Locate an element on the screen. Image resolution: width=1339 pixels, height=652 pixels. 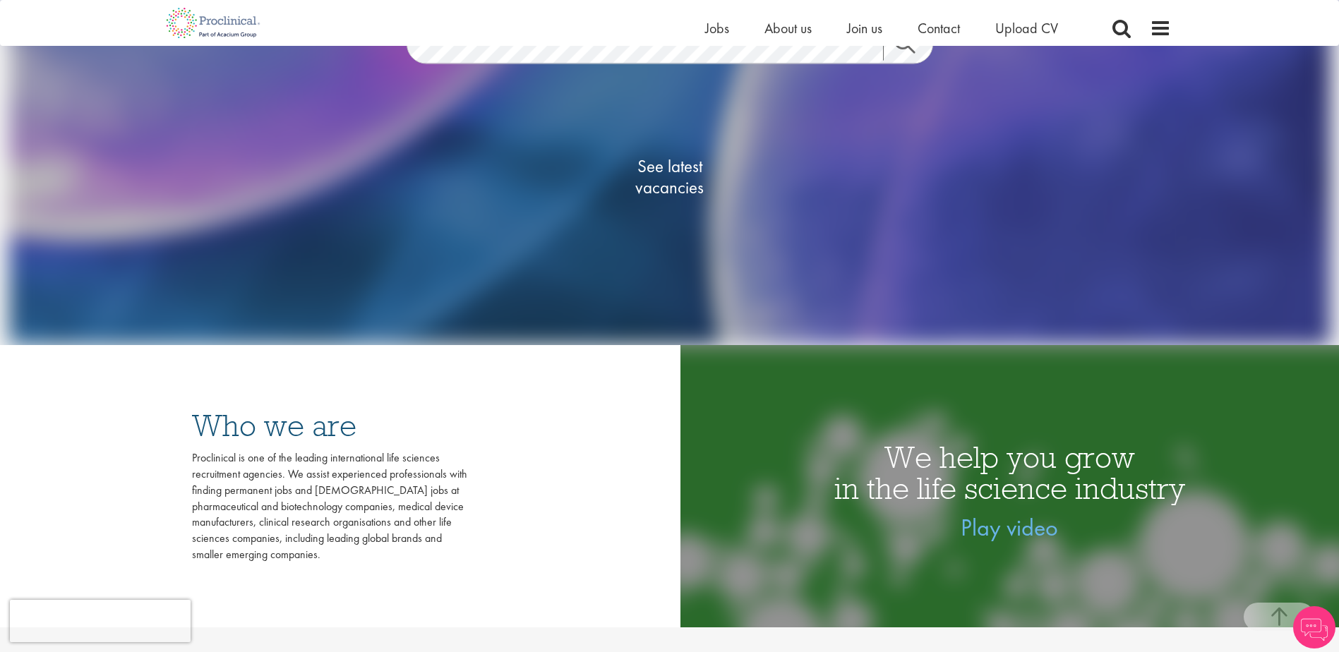
img: Chatbot is located at coordinates (1314, 628).